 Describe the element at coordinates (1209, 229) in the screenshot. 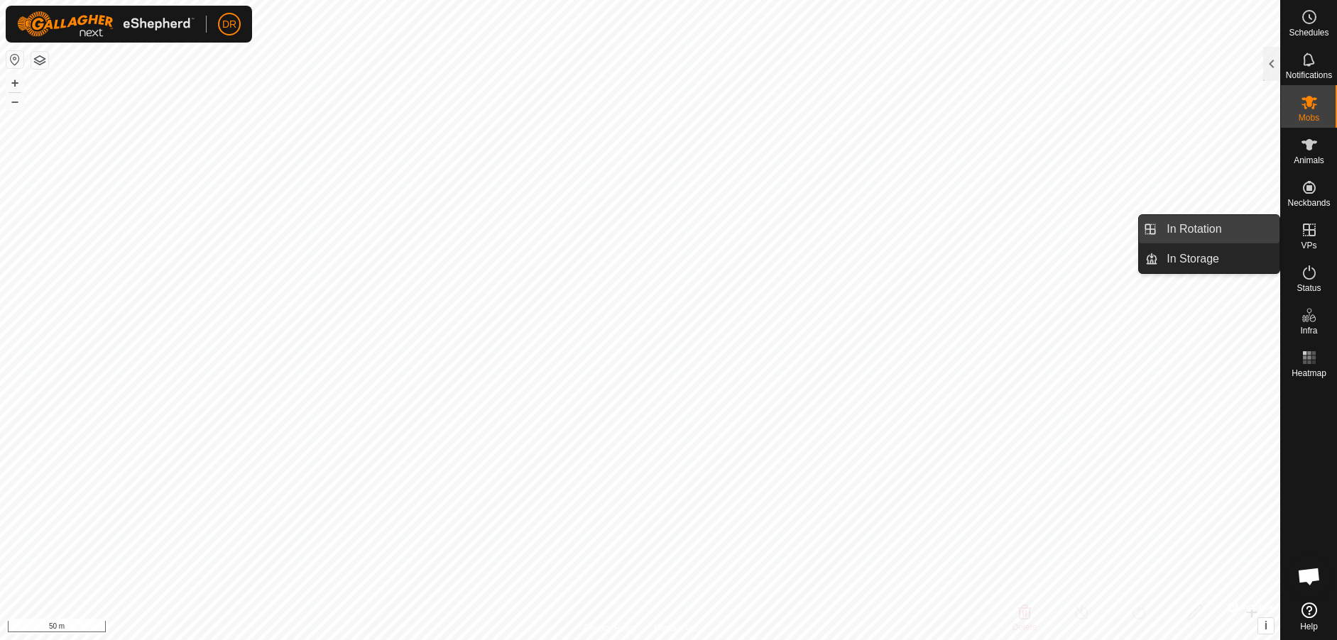

I see `li: In Rotation` at that location.